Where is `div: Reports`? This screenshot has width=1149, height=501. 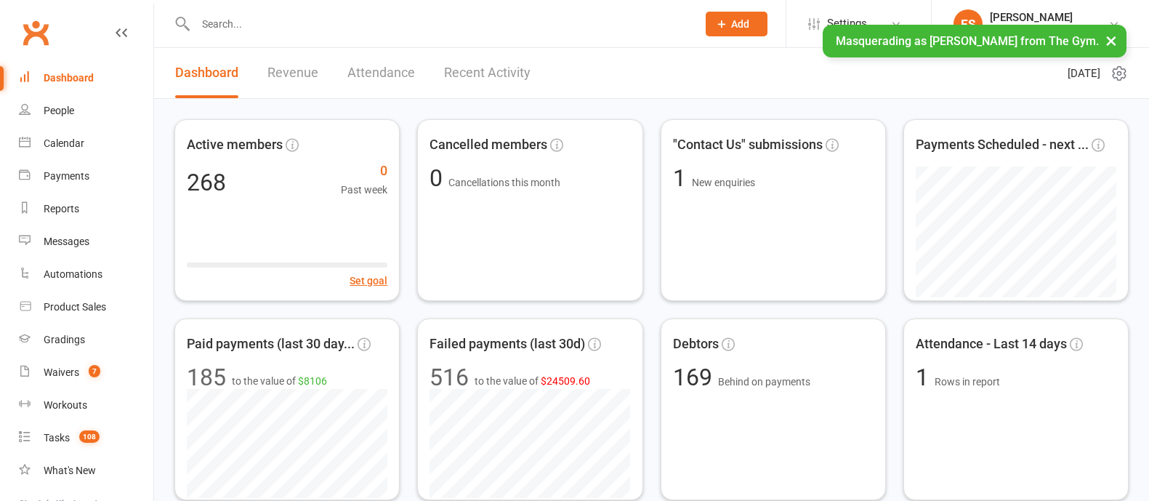 div: Reports is located at coordinates (61, 208).